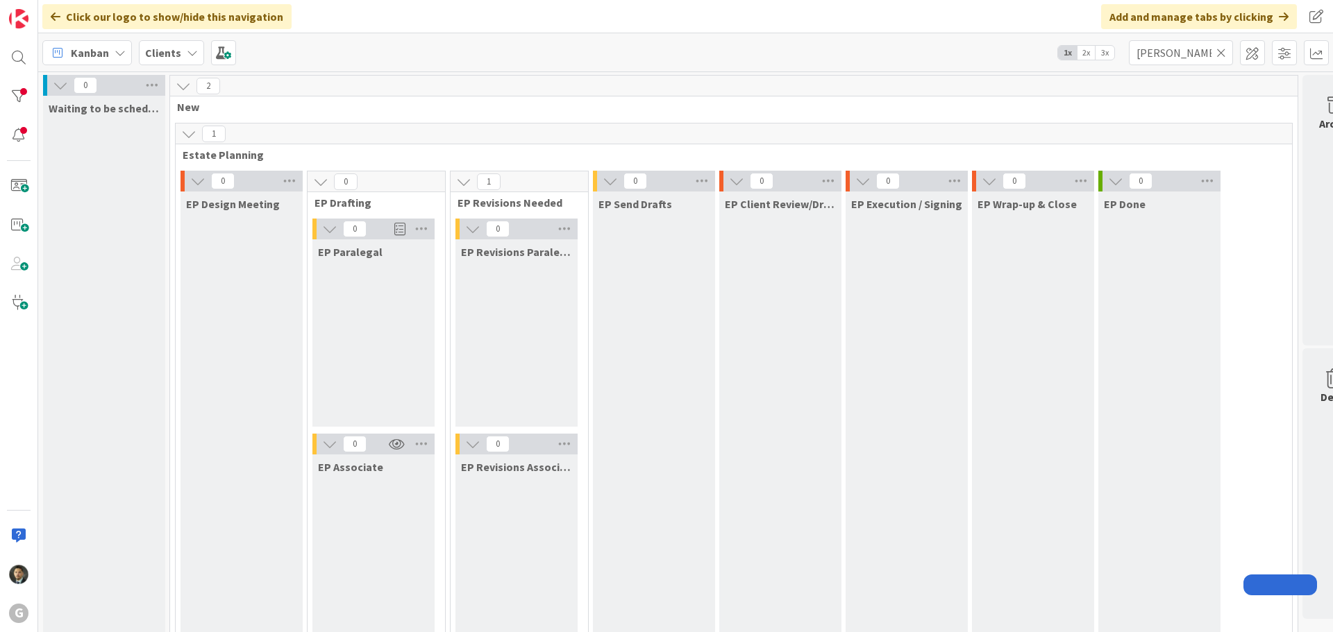 The height and width of the screenshot is (632, 1333). What do you see at coordinates (350, 252) in the screenshot?
I see `span: EP Paralegal` at bounding box center [350, 252].